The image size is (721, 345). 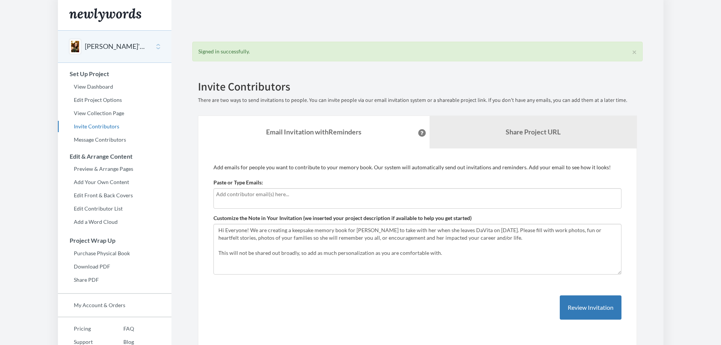 I want to click on input: Add contributor email(s) here..., so click(x=417, y=194).